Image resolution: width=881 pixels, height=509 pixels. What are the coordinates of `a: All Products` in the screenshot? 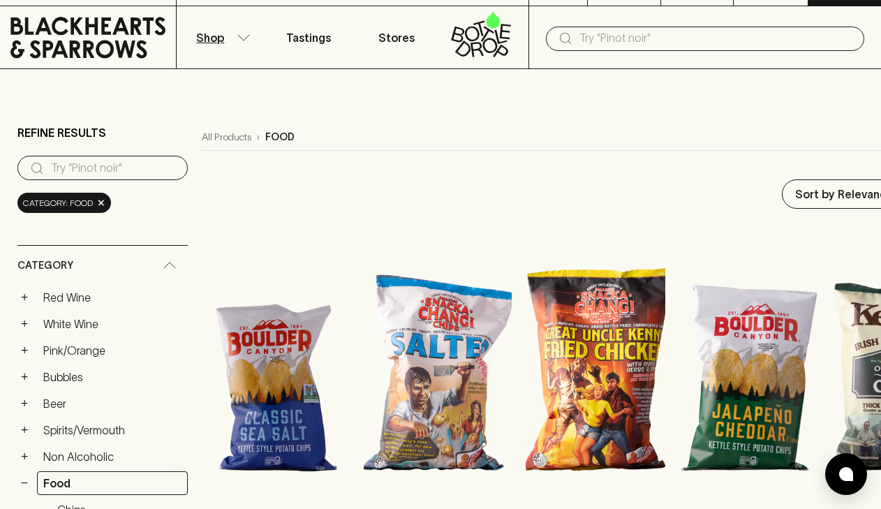 It's located at (226, 137).